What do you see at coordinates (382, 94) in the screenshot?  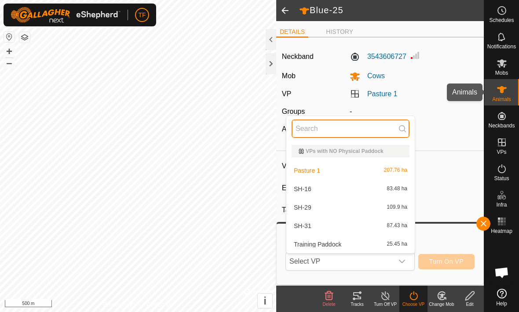 I see `a: Pasture 1` at bounding box center [382, 94].